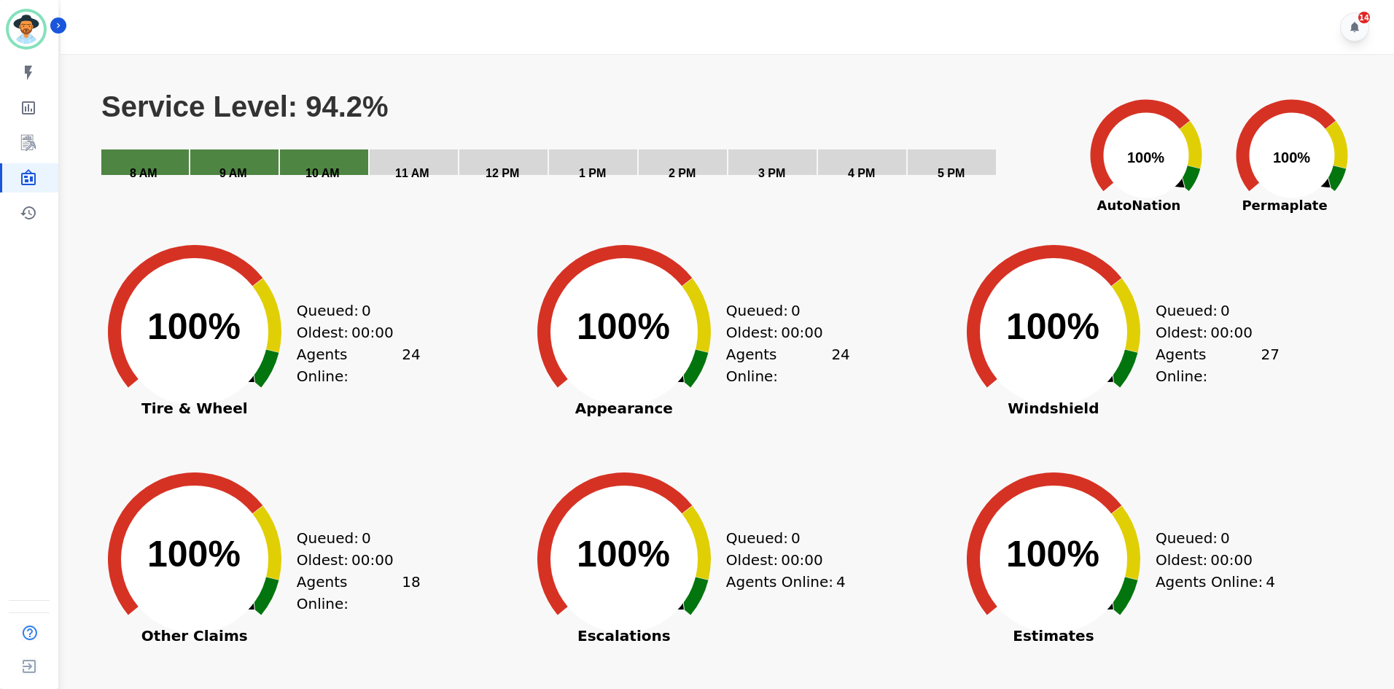 The width and height of the screenshot is (1394, 689). What do you see at coordinates (772, 173) in the screenshot?
I see `text: 3 PM` at bounding box center [772, 173].